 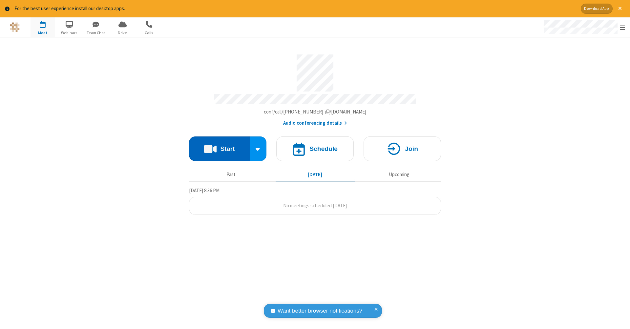 I want to click on h4: Schedule, so click(x=324, y=149).